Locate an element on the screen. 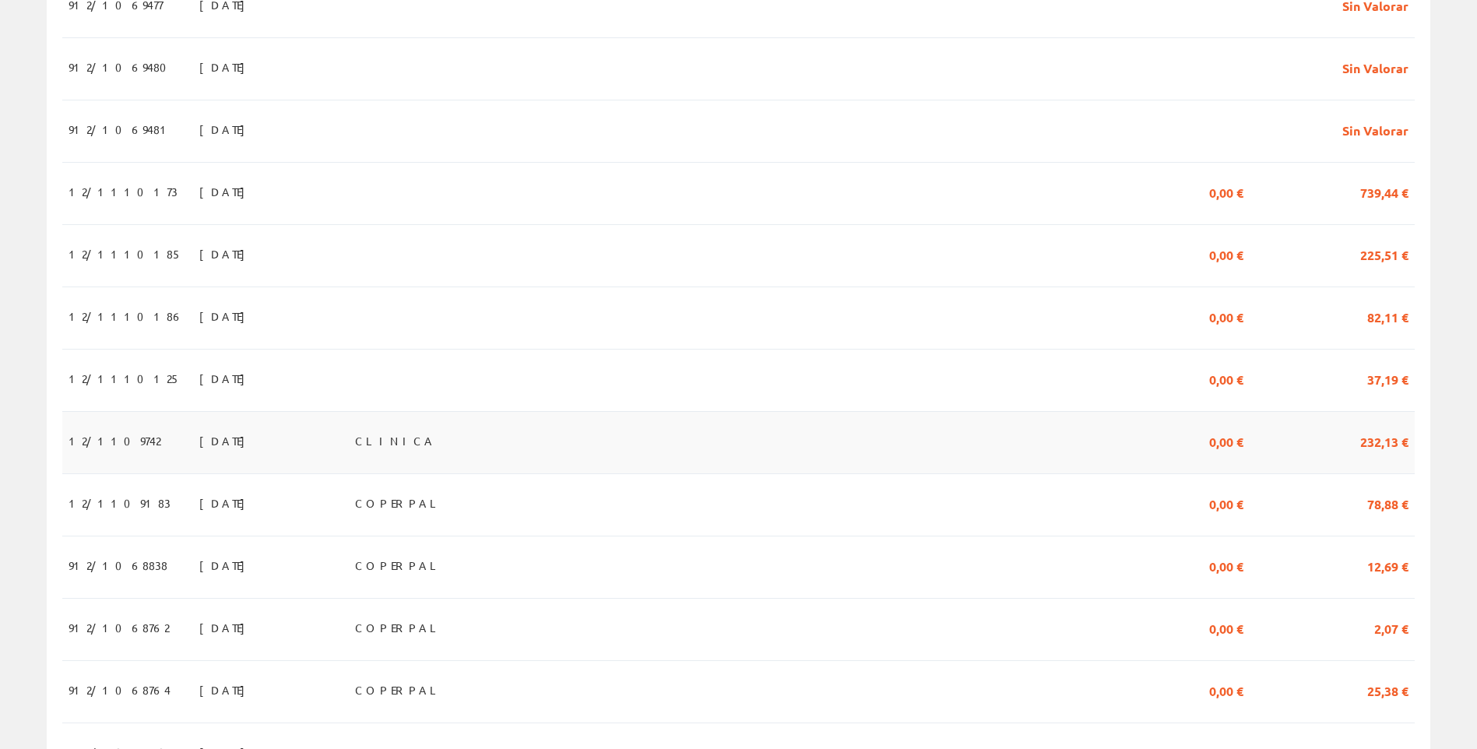 The width and height of the screenshot is (1477, 749). span: 25,38 € is located at coordinates (1388, 690).